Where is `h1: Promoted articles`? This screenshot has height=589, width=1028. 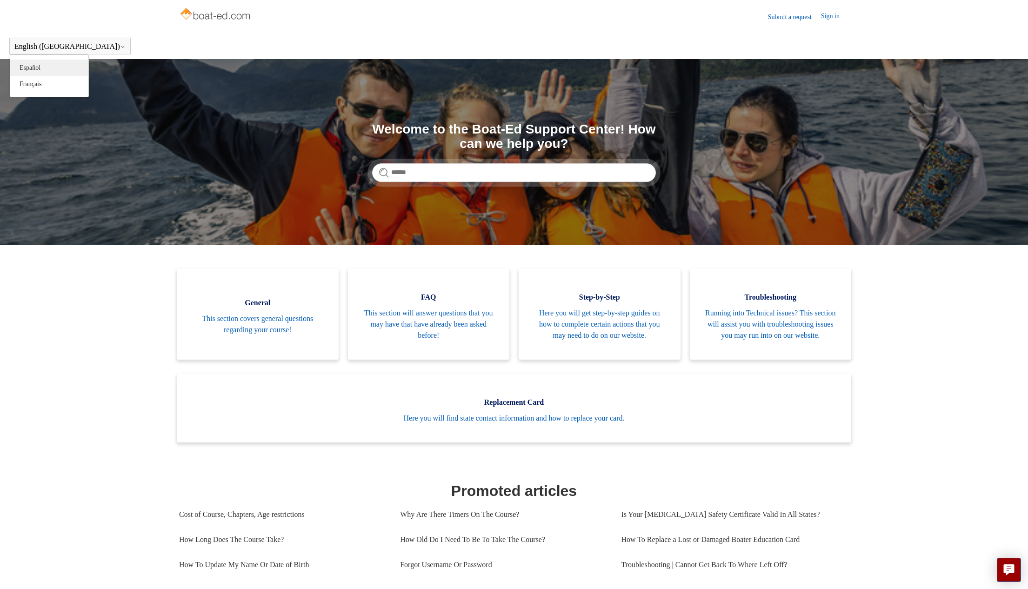
h1: Promoted articles is located at coordinates (514, 491).